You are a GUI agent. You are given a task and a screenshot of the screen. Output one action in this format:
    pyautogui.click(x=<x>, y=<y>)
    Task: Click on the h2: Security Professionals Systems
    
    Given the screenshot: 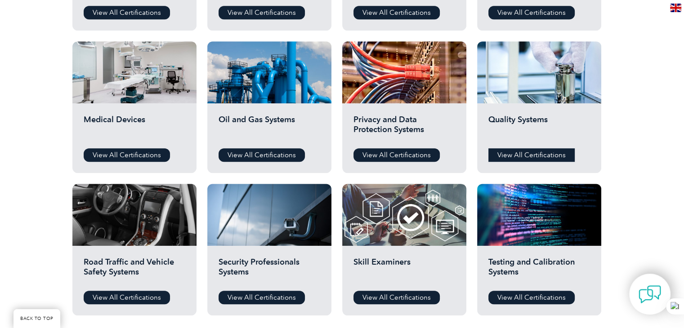 What is the action you would take?
    pyautogui.click(x=270, y=271)
    